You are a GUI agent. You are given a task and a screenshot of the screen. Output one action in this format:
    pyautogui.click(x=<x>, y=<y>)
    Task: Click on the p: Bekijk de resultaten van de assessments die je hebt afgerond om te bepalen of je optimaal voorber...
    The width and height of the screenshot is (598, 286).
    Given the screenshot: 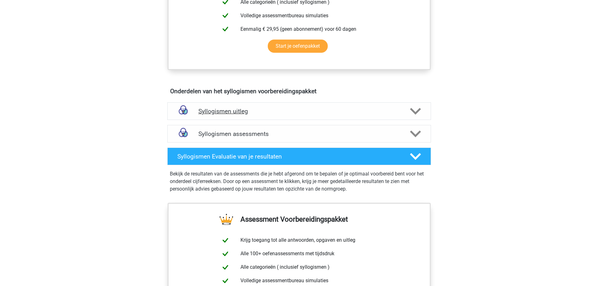 What is the action you would take?
    pyautogui.click(x=299, y=181)
    